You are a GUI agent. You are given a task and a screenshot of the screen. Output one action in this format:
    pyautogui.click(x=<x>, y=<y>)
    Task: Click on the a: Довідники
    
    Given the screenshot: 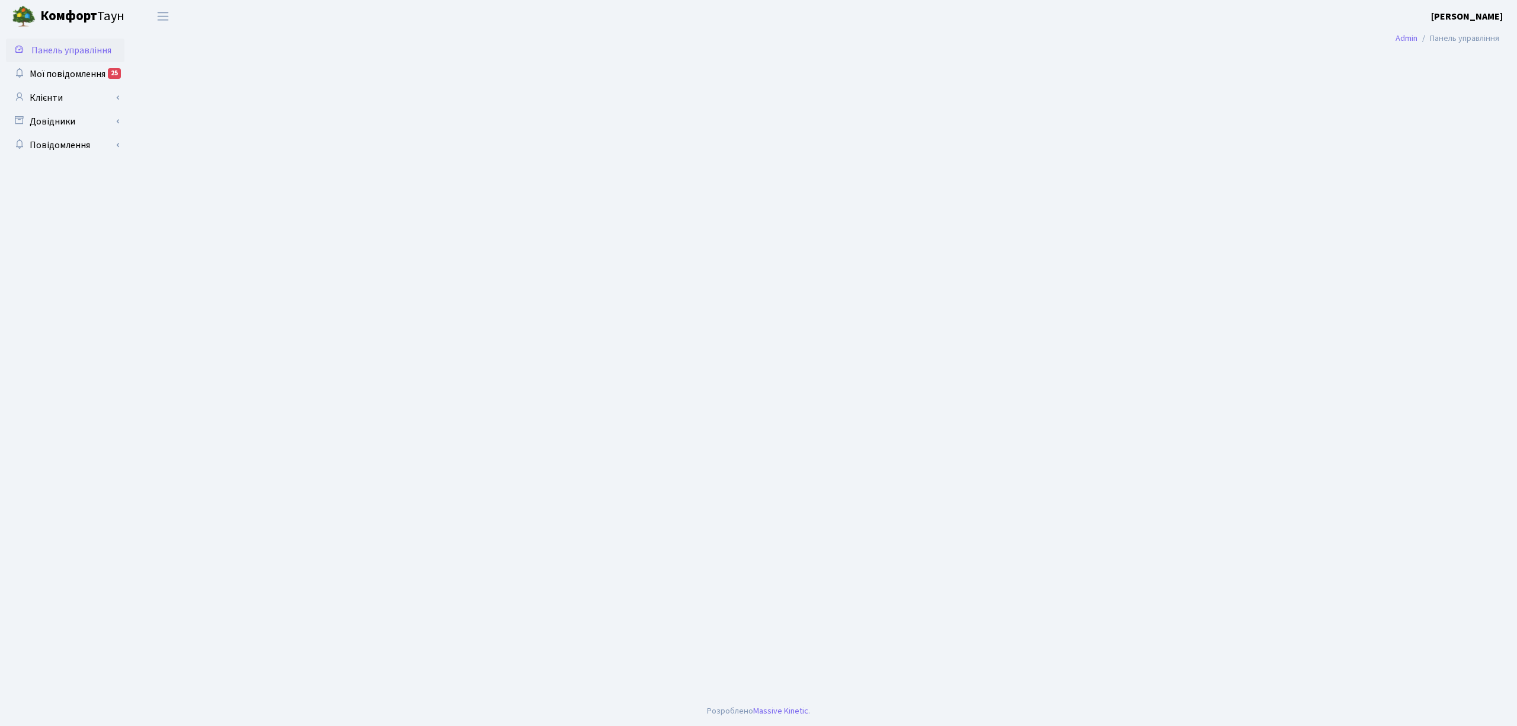 What is the action you would take?
    pyautogui.click(x=65, y=121)
    